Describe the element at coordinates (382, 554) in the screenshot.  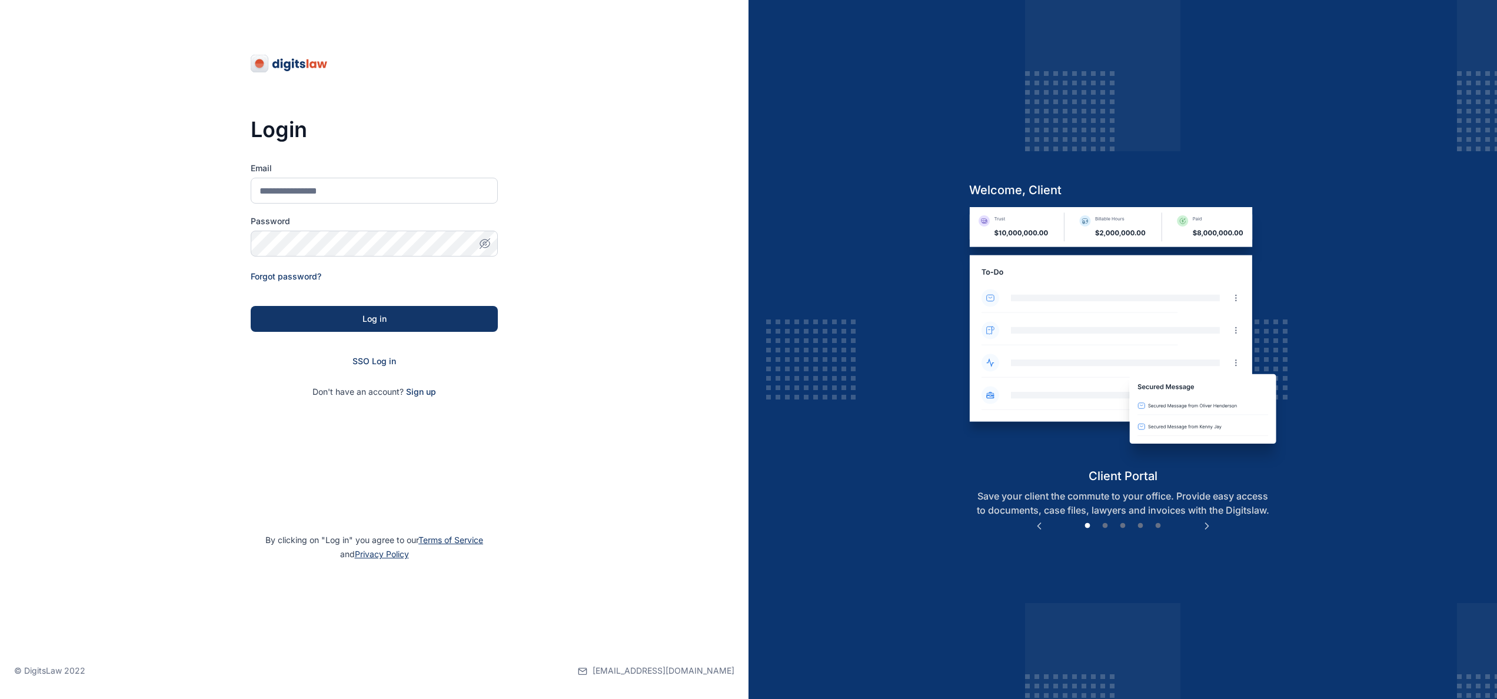
I see `a: Privacy Policy` at that location.